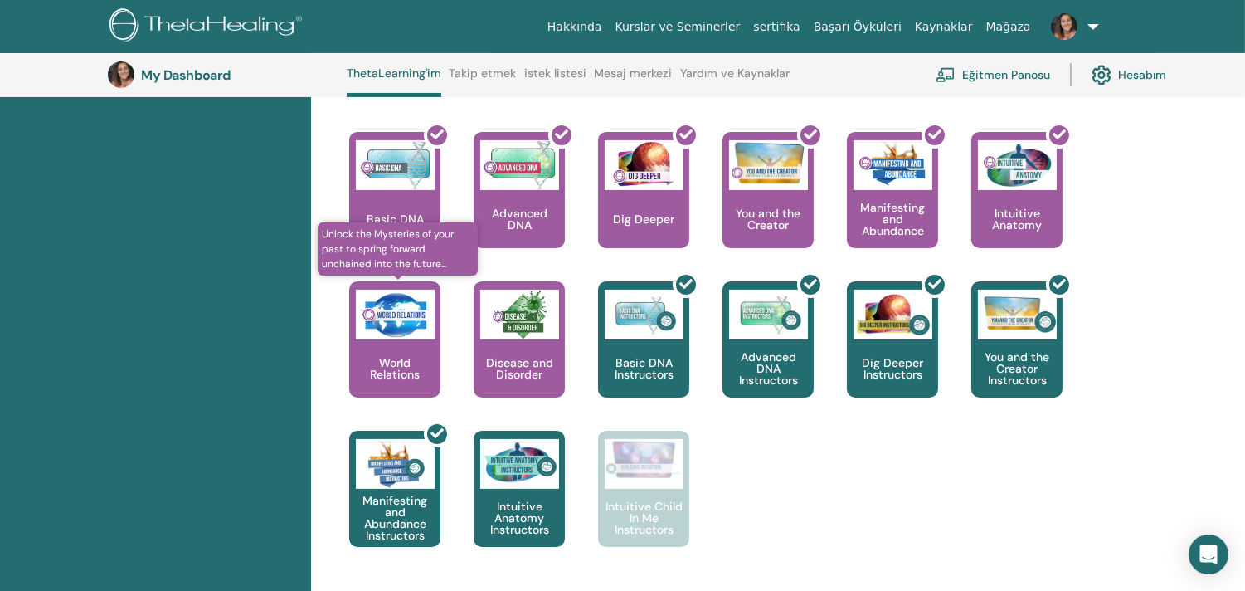 The image size is (1245, 591). I want to click on img: logo.png, so click(208, 27).